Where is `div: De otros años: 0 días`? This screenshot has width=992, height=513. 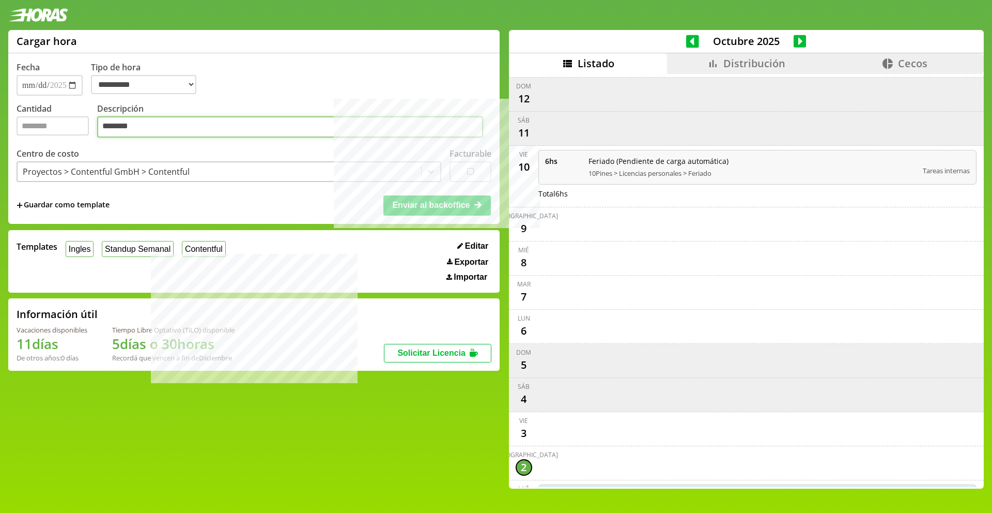
div: De otros años: 0 días is located at coordinates (52, 358).